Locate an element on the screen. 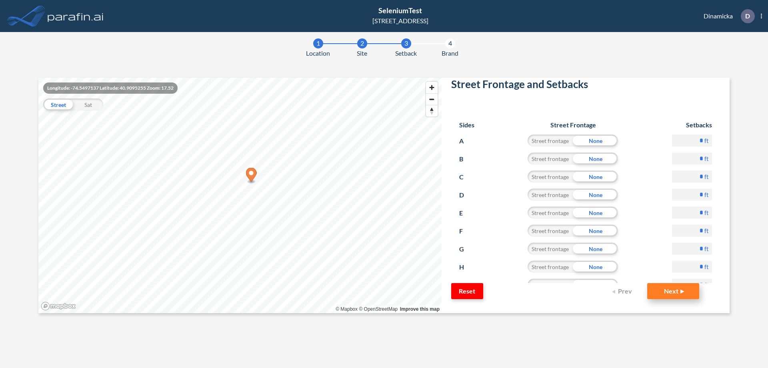 The height and width of the screenshot is (368, 768). canvas: Map is located at coordinates (240, 195).